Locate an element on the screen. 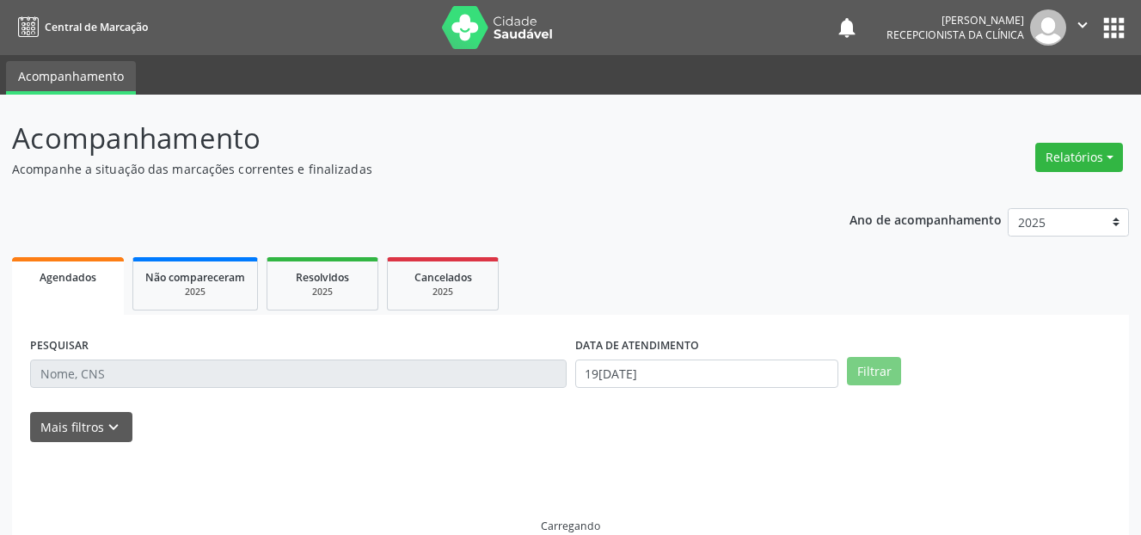  label: DATA DE ATENDIMENTO is located at coordinates (637, 346).